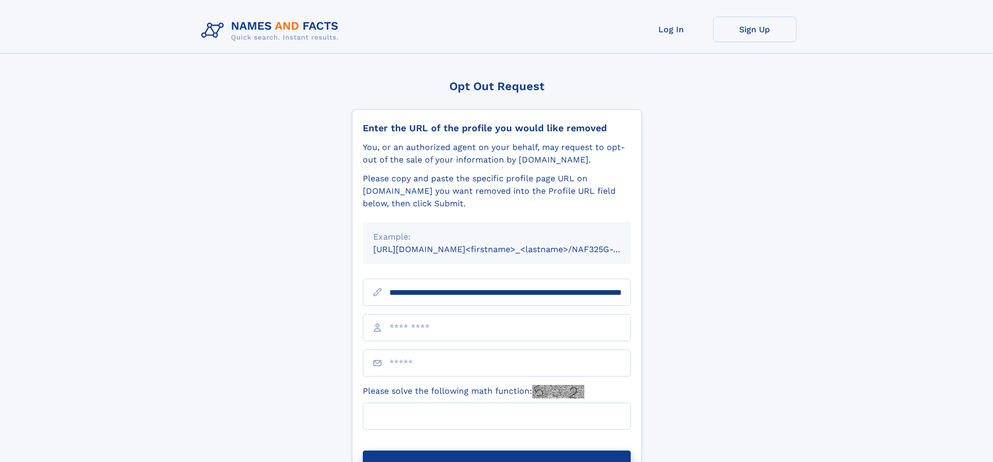  I want to click on div: Example:, so click(497, 237).